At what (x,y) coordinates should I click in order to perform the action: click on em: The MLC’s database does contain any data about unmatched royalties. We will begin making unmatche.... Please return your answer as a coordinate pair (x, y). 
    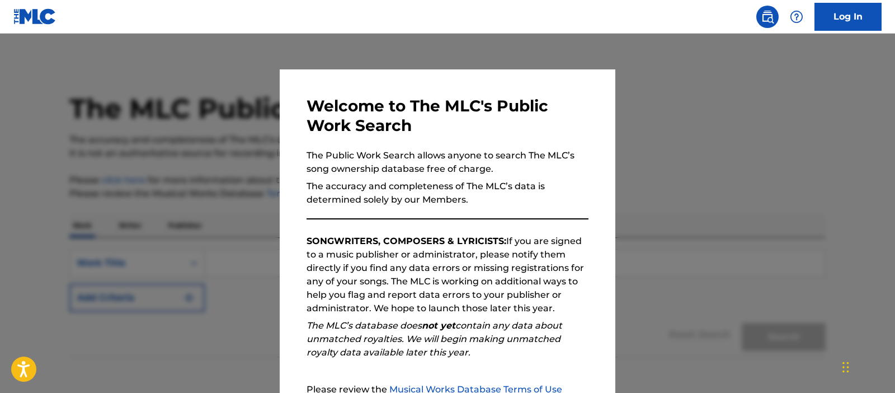
    Looking at the image, I should click on (434, 338).